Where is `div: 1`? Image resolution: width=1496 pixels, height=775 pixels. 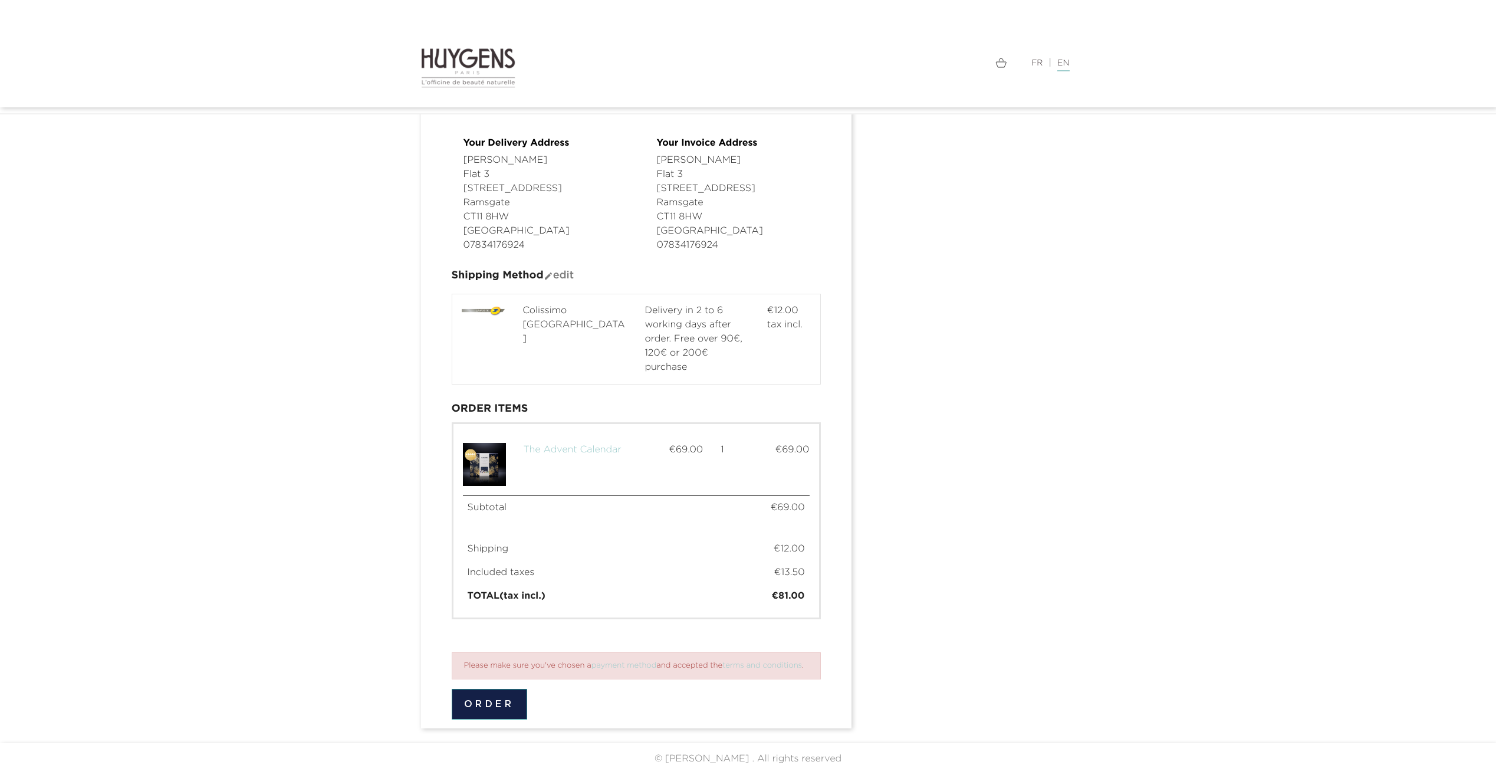
div: 1 is located at coordinates (727, 450).